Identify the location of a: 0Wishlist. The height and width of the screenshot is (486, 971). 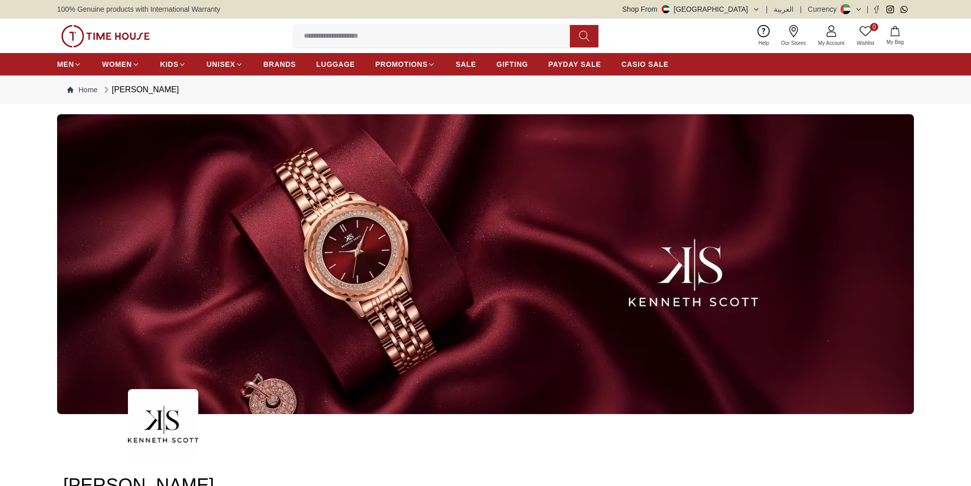
(866, 36).